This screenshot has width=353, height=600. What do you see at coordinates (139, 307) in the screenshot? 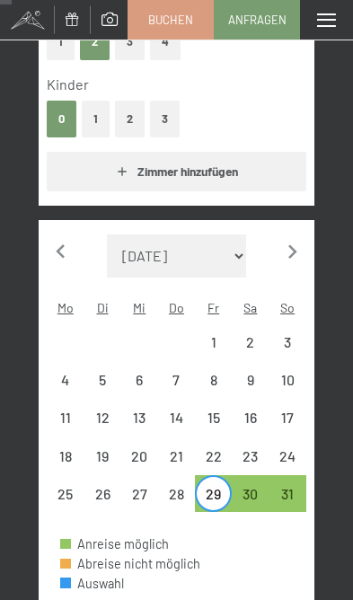
I see `abbr: Mittwoch` at bounding box center [139, 307].